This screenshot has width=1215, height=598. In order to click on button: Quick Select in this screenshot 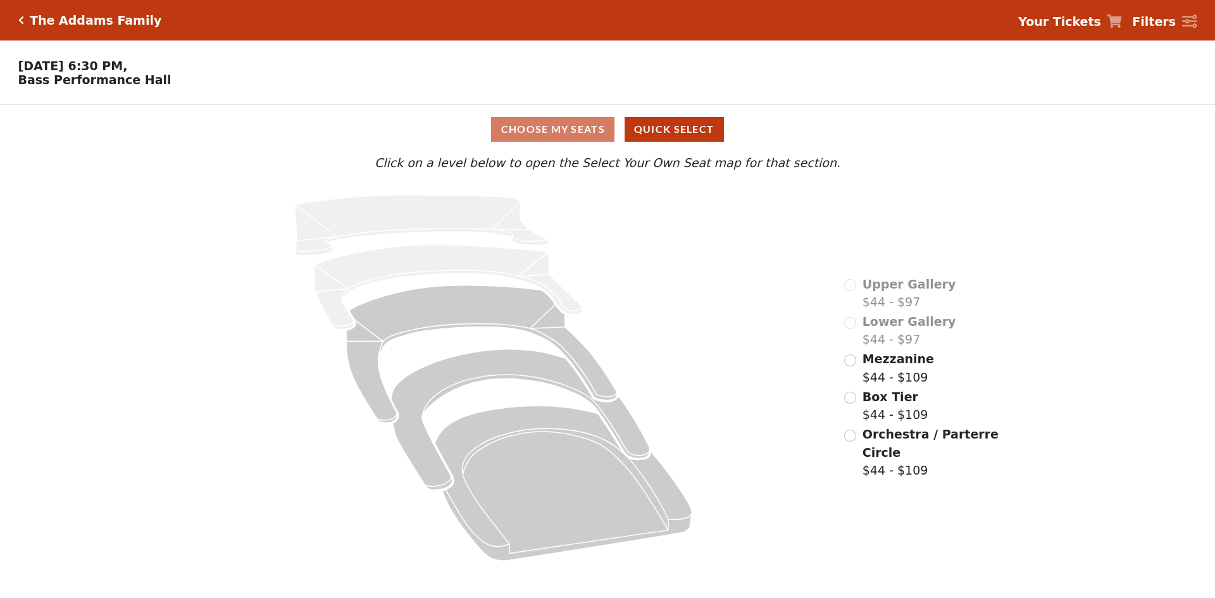, I will do `click(674, 129)`.